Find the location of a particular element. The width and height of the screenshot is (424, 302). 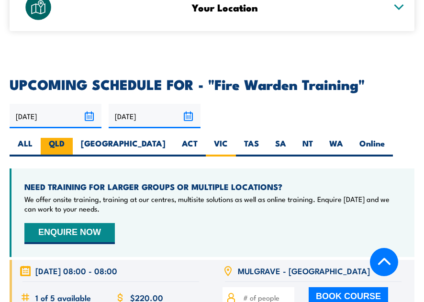

label: ACT is located at coordinates (190, 147).